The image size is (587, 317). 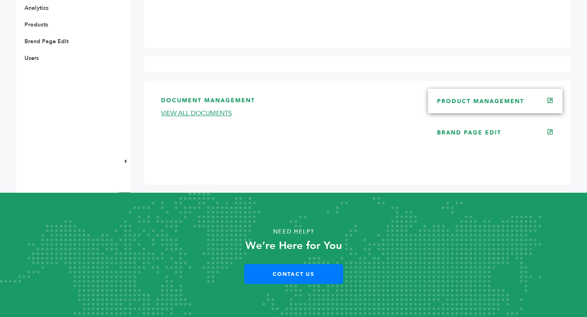 What do you see at coordinates (36, 8) in the screenshot?
I see `a: Analytics` at bounding box center [36, 8].